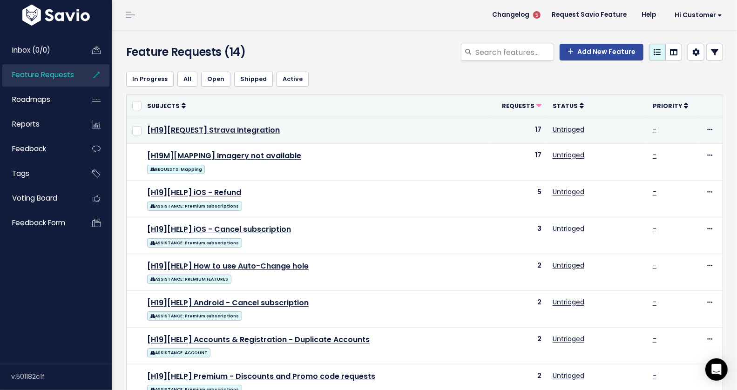 The width and height of the screenshot is (737, 390). What do you see at coordinates (179, 352) in the screenshot?
I see `a: ASSISTANCE: ACCOUNT` at bounding box center [179, 352].